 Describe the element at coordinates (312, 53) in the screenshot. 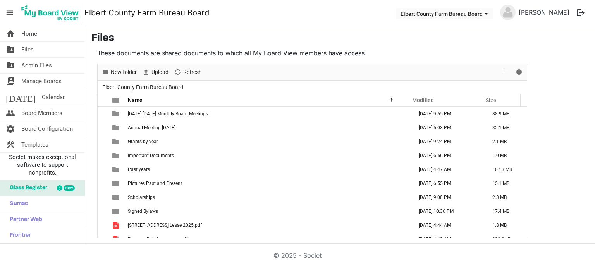

I see `p: These documents are shared documents to which all My Board View members have access.` at that location.